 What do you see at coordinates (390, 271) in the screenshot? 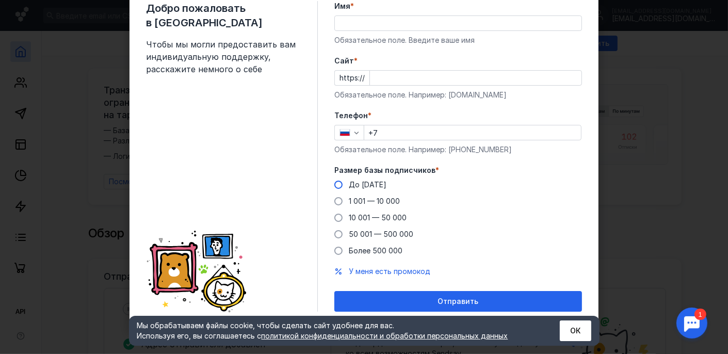
I see `span: У меня есть промокод` at bounding box center [390, 271].